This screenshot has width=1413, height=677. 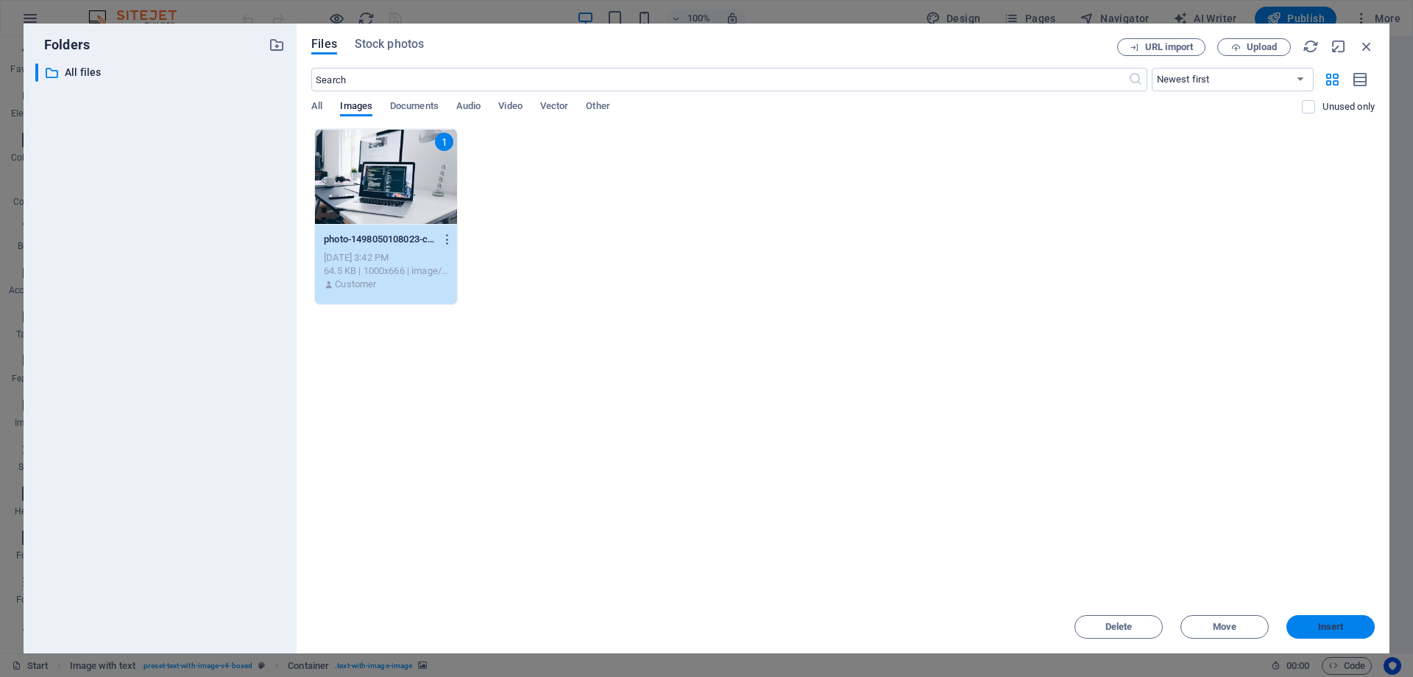 I want to click on span: Move, so click(x=1225, y=626).